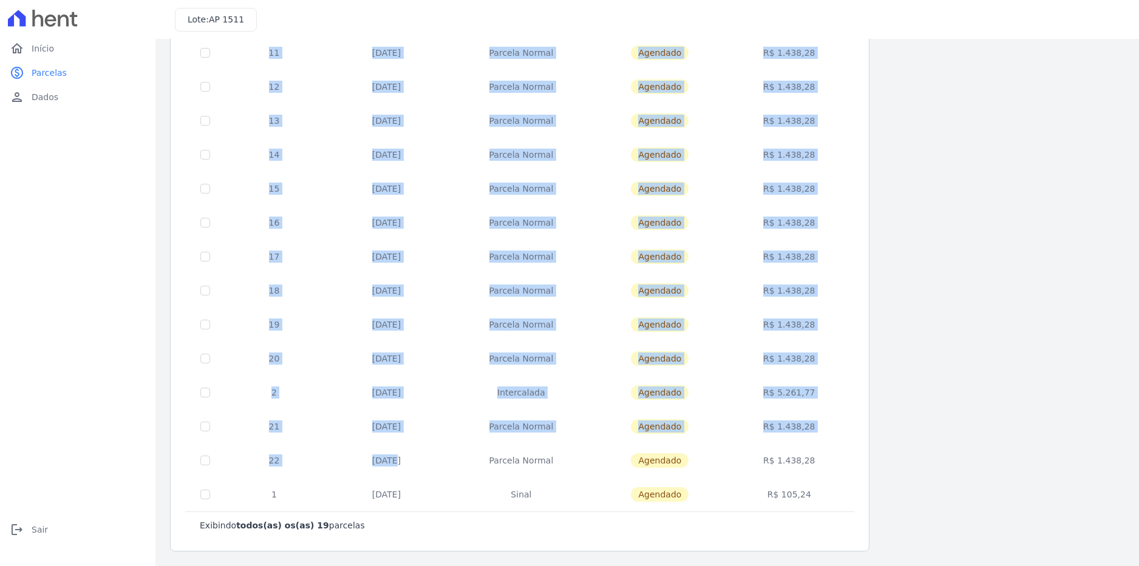 The height and width of the screenshot is (566, 1139). What do you see at coordinates (282, 526) in the screenshot?
I see `b: todos(as) os(as) 19` at bounding box center [282, 526].